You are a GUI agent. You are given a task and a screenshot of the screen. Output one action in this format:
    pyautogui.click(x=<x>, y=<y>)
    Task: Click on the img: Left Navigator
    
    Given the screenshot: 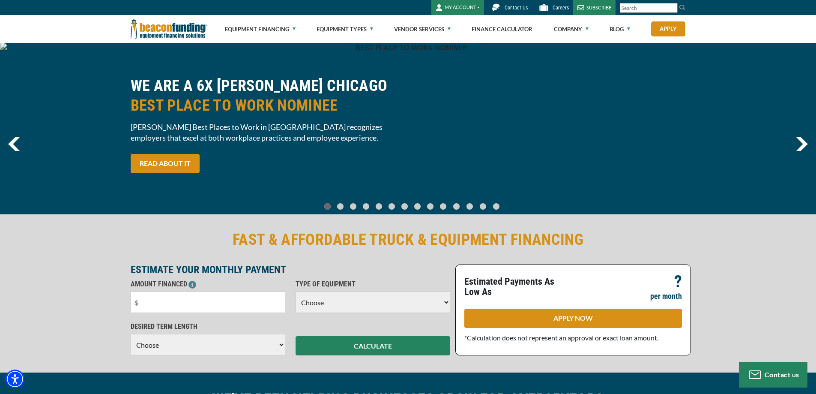 What is the action you would take?
    pyautogui.click(x=14, y=144)
    